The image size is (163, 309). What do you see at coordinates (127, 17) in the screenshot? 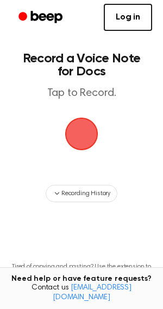
I see `a: Log in` at bounding box center [127, 17].